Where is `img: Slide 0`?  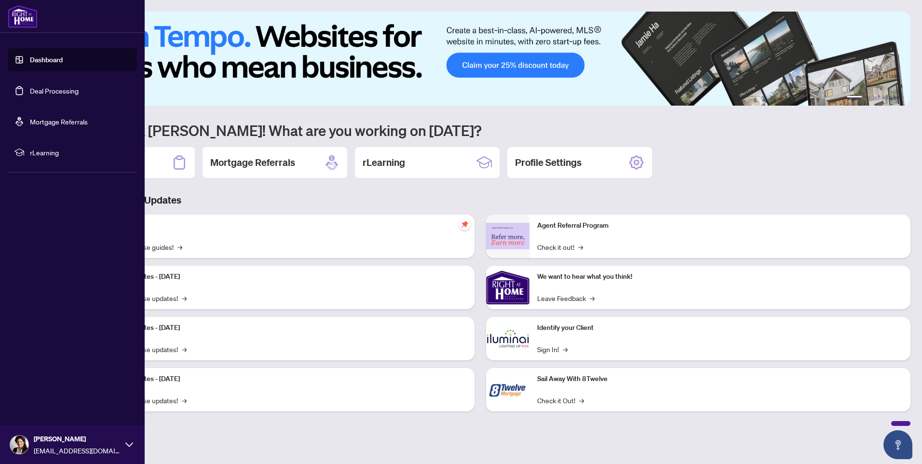 img: Slide 0 is located at coordinates (480, 58).